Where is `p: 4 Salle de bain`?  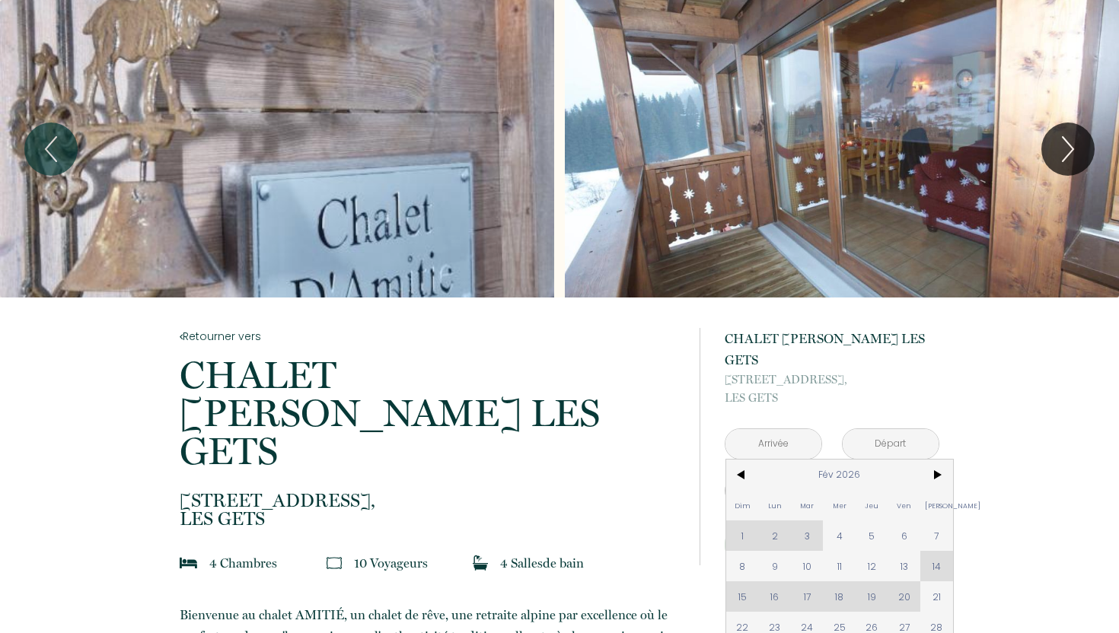 p: 4 Salle de bain is located at coordinates (542, 563).